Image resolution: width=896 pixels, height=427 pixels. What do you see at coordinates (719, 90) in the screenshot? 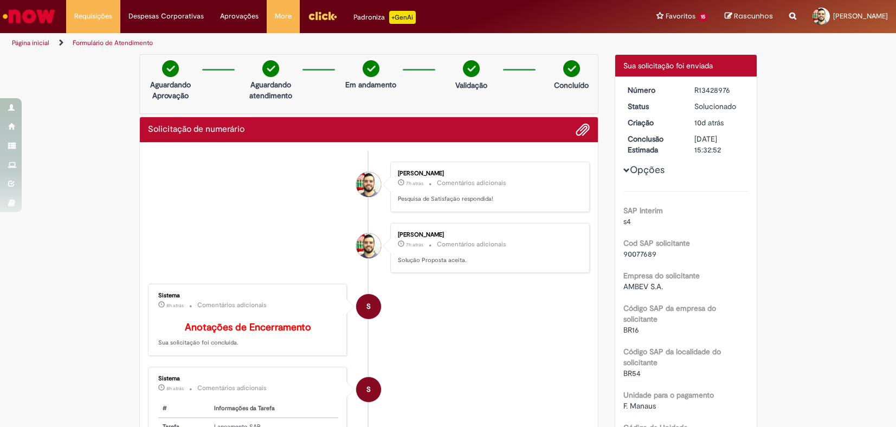
I see `div: R13428976` at bounding box center [719, 90].